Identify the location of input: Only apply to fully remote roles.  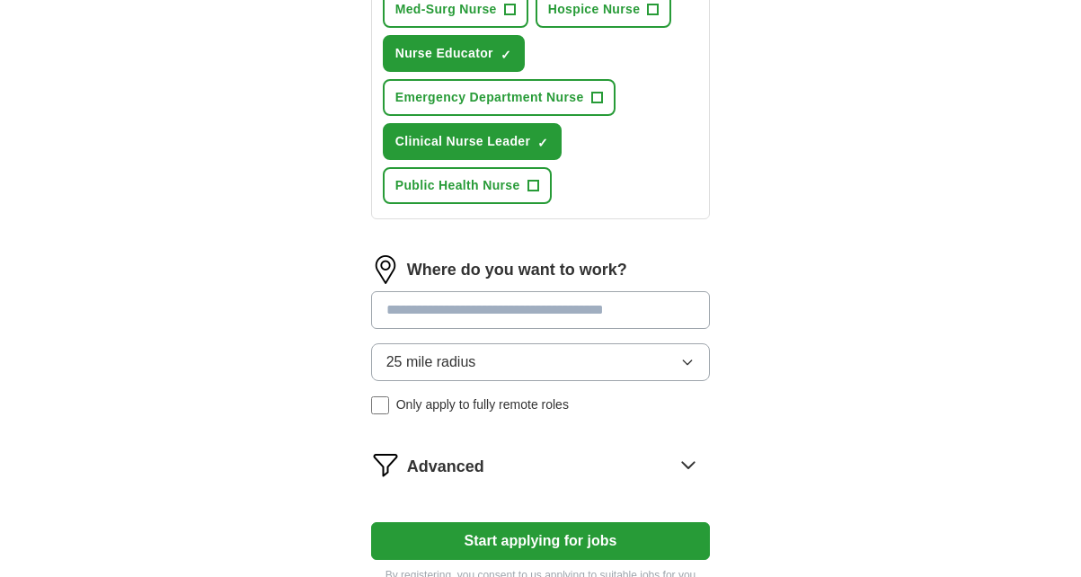
(380, 405).